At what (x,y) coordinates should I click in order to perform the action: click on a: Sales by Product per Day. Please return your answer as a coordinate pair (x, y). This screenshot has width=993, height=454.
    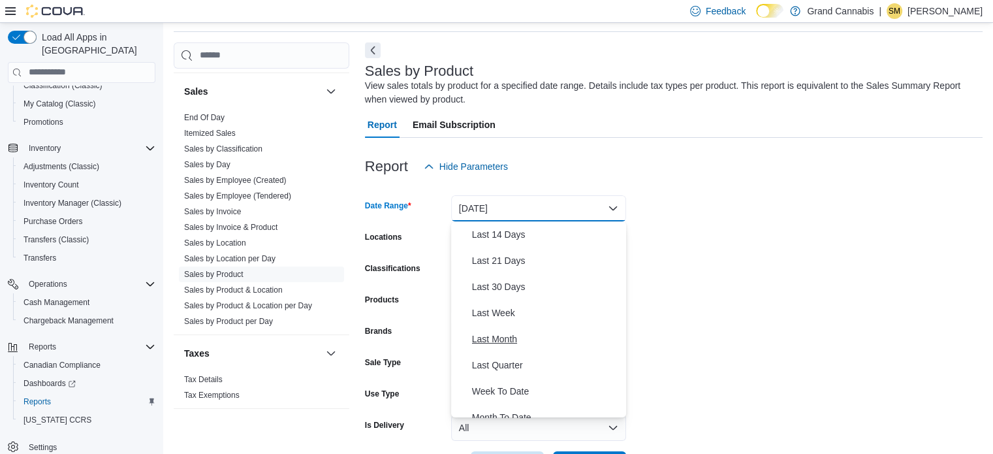
    Looking at the image, I should click on (228, 321).